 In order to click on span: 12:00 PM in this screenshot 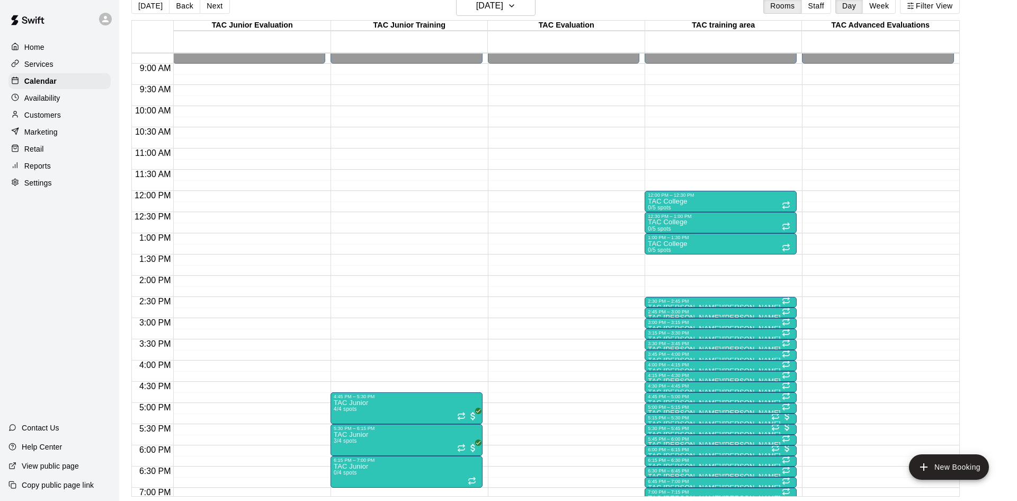, I will do `click(153, 195)`.